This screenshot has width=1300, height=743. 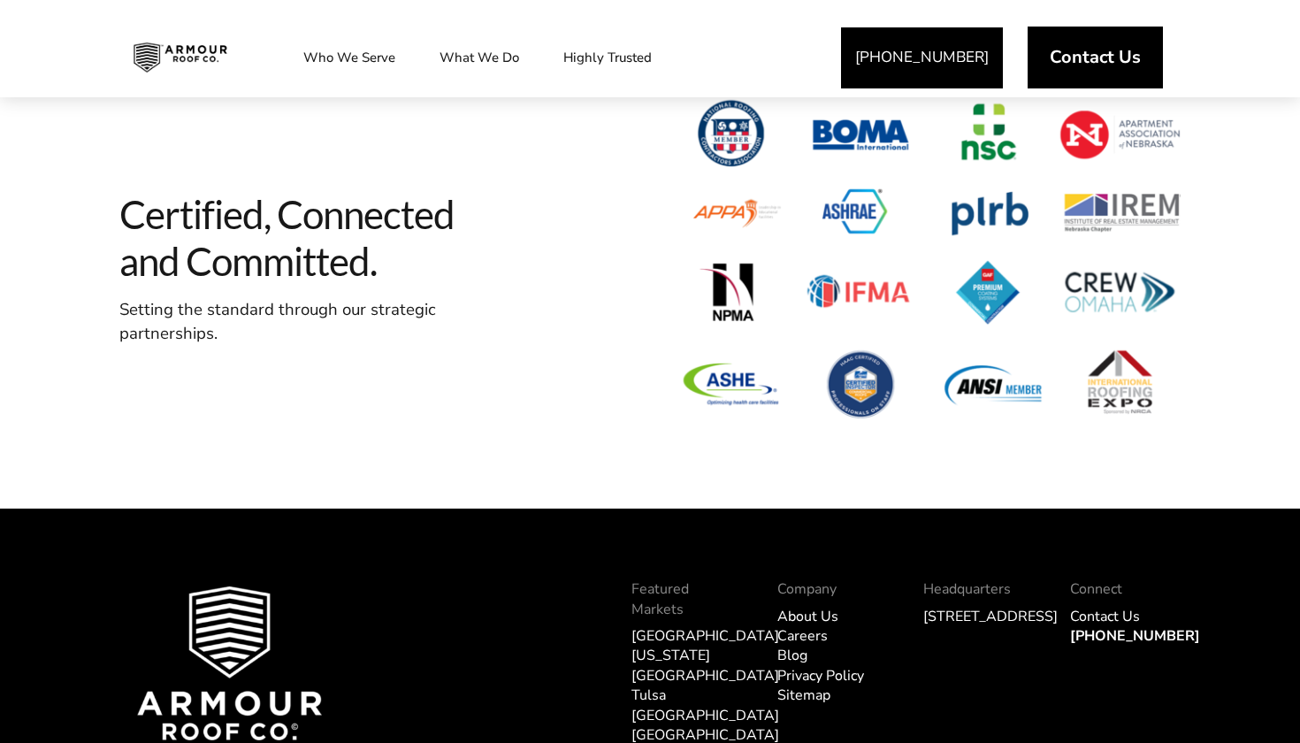 I want to click on a: Tulsa, so click(x=648, y=695).